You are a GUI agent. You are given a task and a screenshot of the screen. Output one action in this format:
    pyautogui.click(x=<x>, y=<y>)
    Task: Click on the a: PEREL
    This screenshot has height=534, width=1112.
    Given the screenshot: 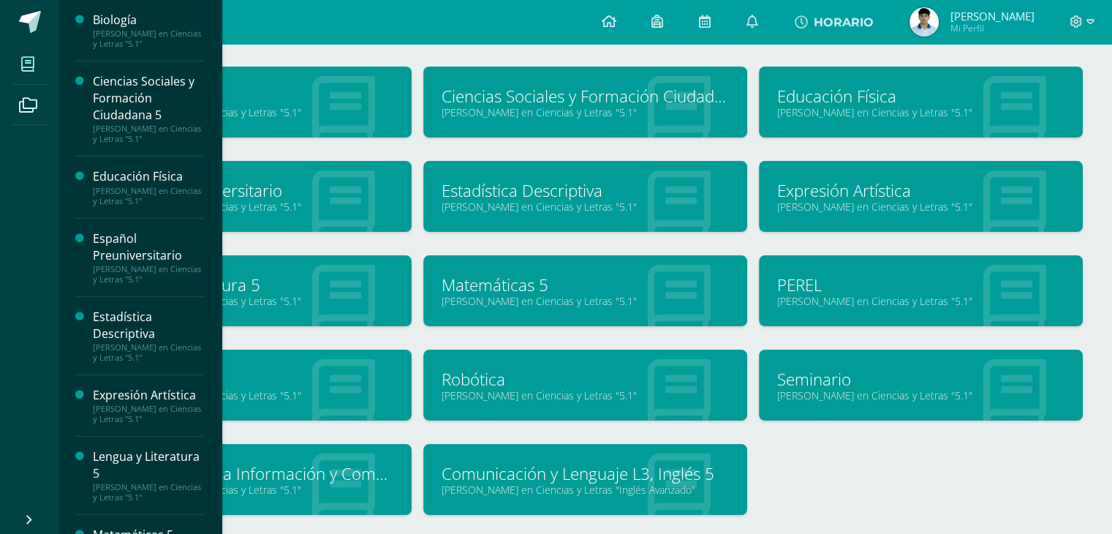 What is the action you would take?
    pyautogui.click(x=920, y=284)
    